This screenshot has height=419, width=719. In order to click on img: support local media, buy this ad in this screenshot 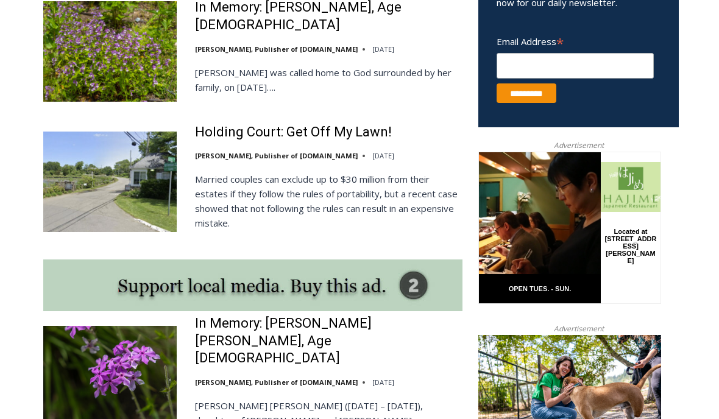, I will do `click(253, 285)`.